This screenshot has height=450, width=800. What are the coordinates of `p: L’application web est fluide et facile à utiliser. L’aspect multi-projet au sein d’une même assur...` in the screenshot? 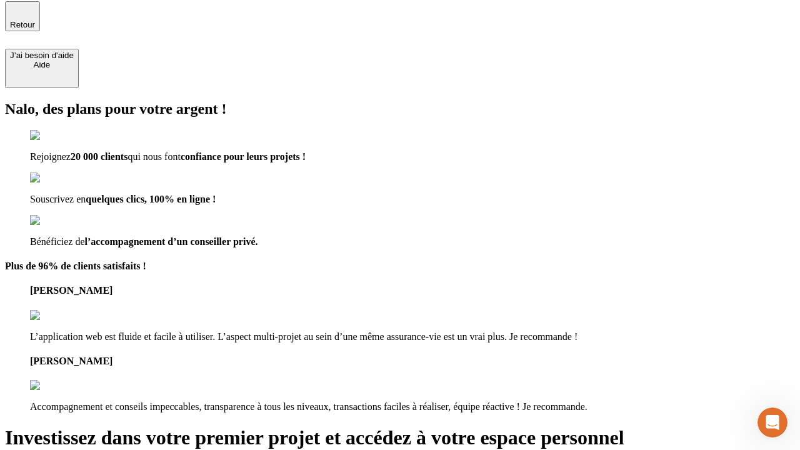 It's located at (413, 337).